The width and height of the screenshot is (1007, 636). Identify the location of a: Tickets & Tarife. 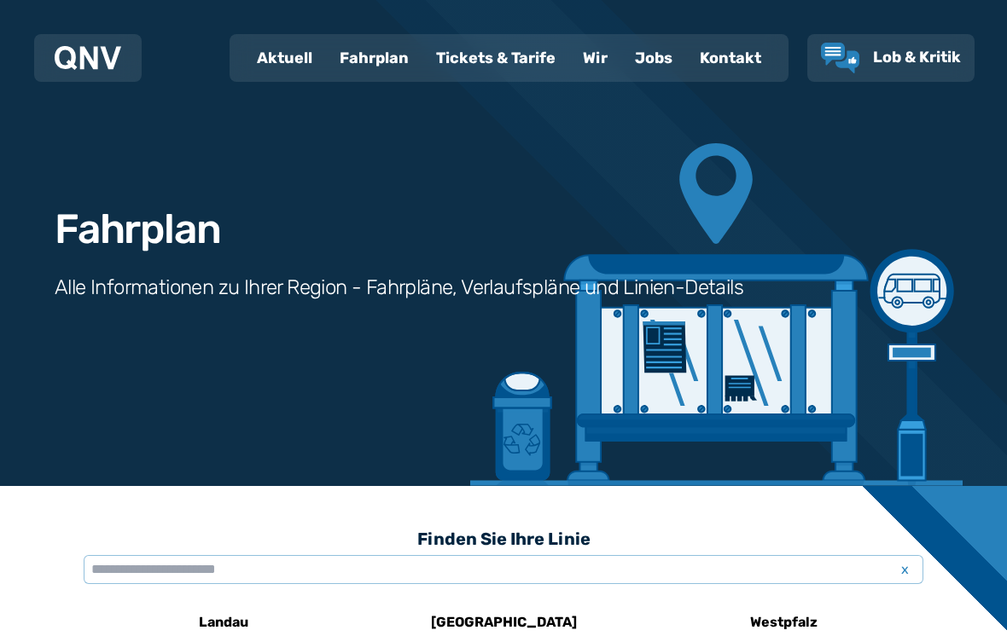
(496, 58).